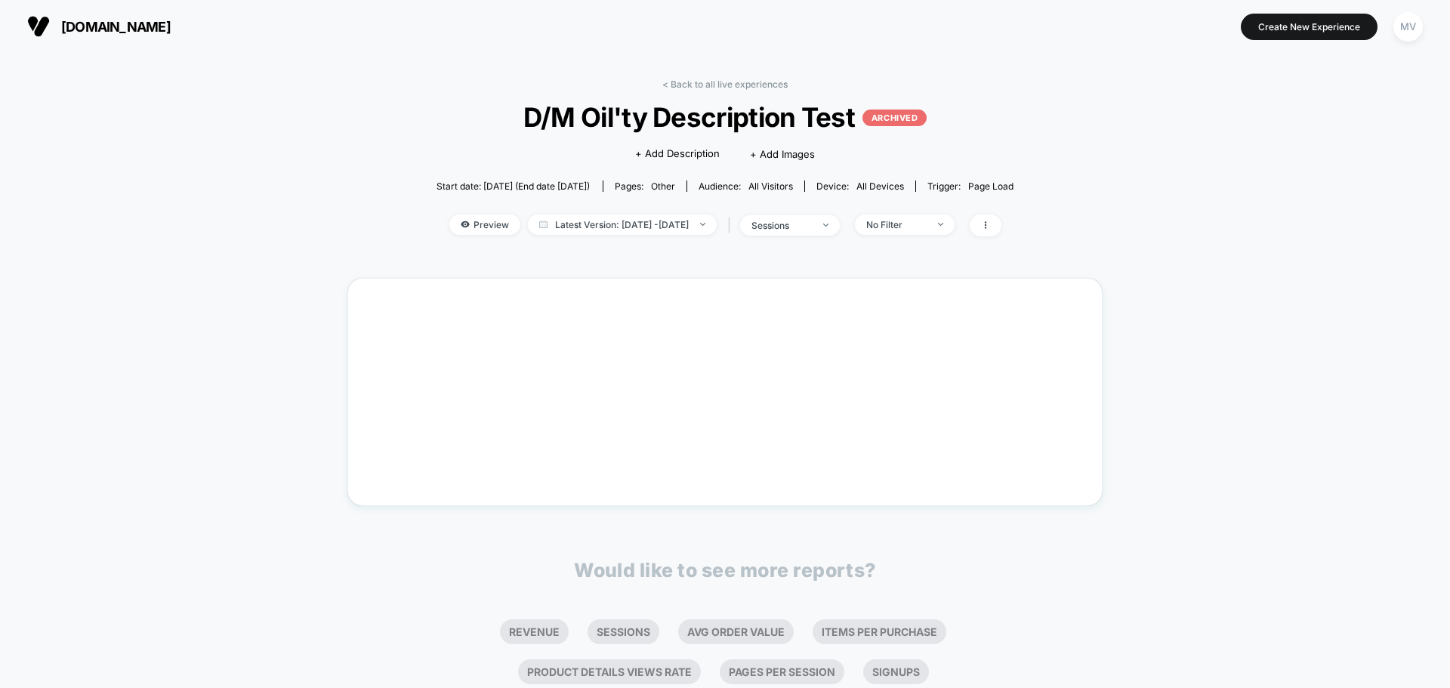  What do you see at coordinates (736, 631) in the screenshot?
I see `li: Avg Order Value` at bounding box center [736, 631].